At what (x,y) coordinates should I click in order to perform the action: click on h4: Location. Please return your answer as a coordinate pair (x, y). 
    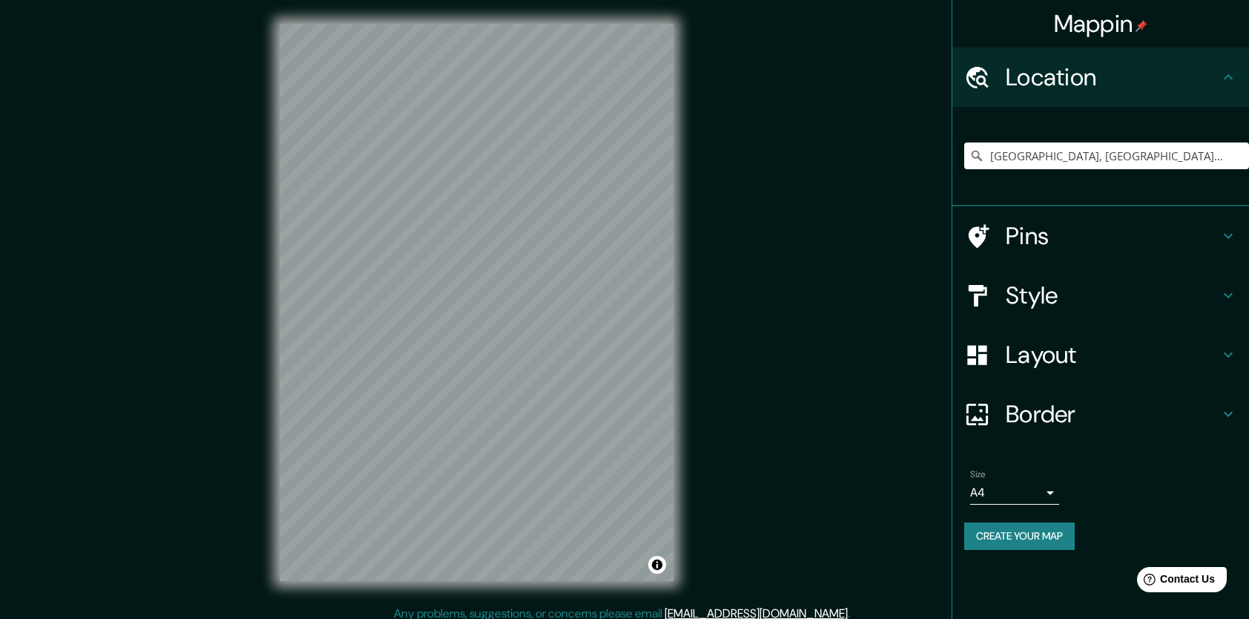
    Looking at the image, I should click on (1112, 77).